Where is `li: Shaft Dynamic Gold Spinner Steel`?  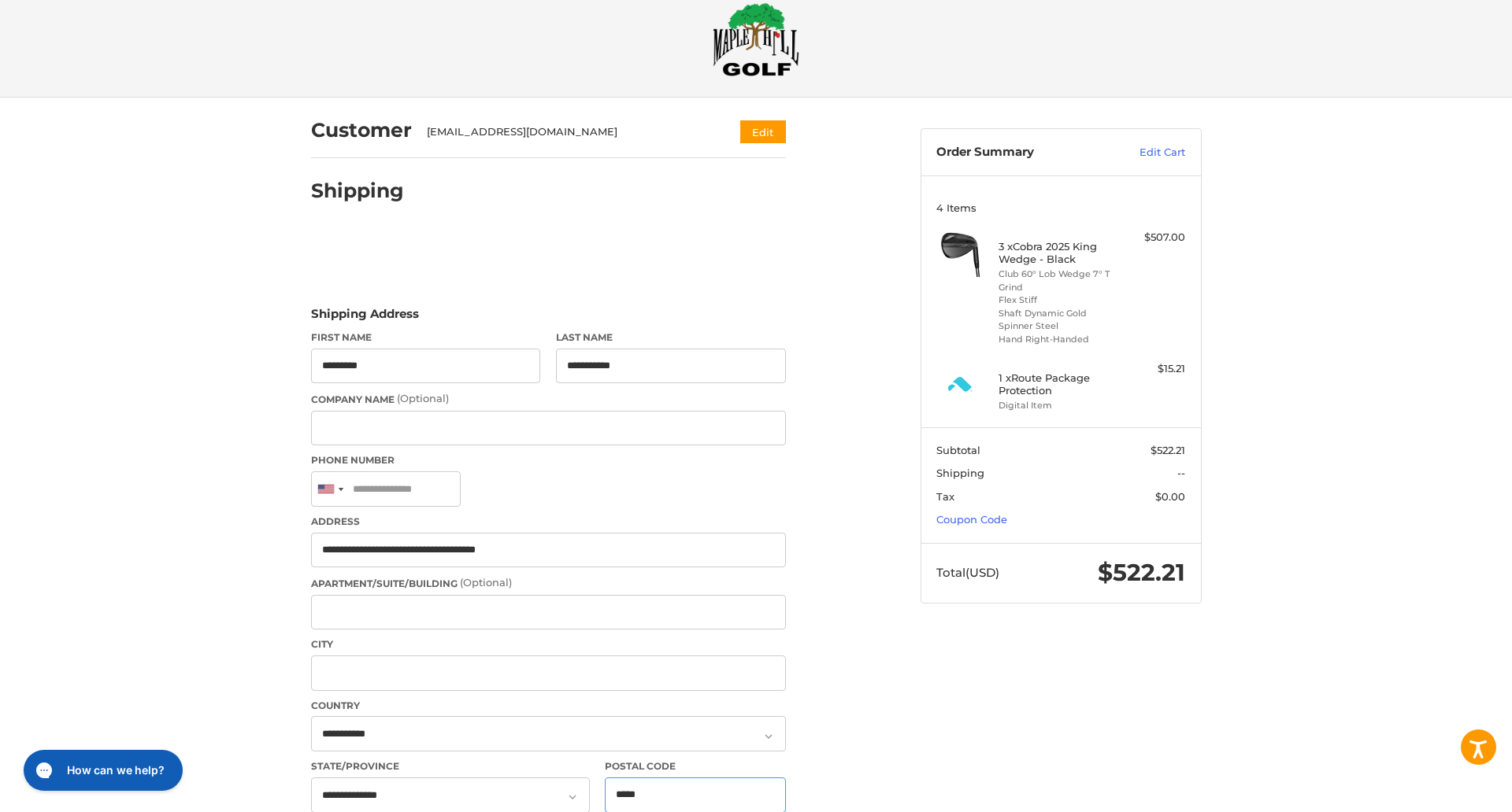
li: Shaft Dynamic Gold Spinner Steel is located at coordinates (1059, 319).